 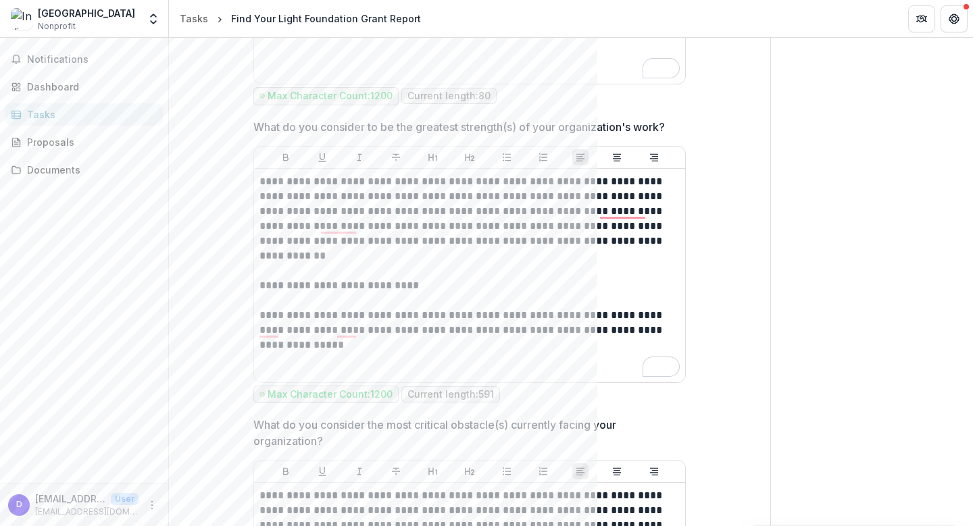 What do you see at coordinates (89, 142) in the screenshot?
I see `div: Proposals` at bounding box center [89, 142].